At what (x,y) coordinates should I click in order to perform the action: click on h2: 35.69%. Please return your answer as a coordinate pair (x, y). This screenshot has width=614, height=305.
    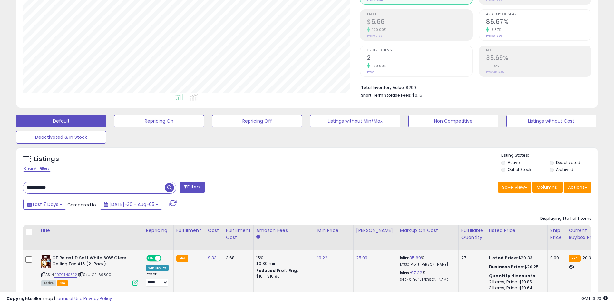
    Looking at the image, I should click on (539, 58).